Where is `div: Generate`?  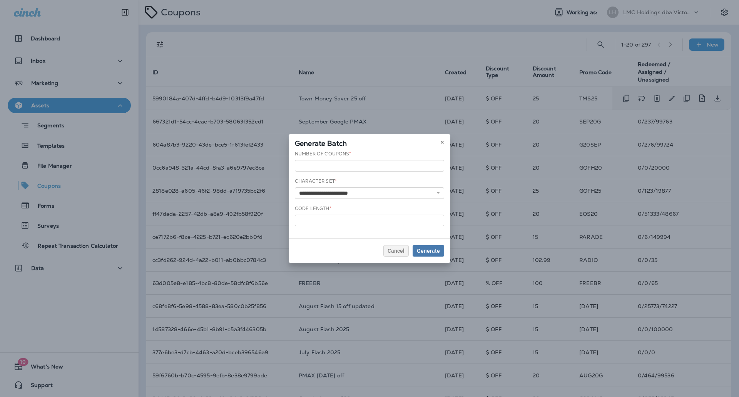
div: Generate is located at coordinates (428, 251).